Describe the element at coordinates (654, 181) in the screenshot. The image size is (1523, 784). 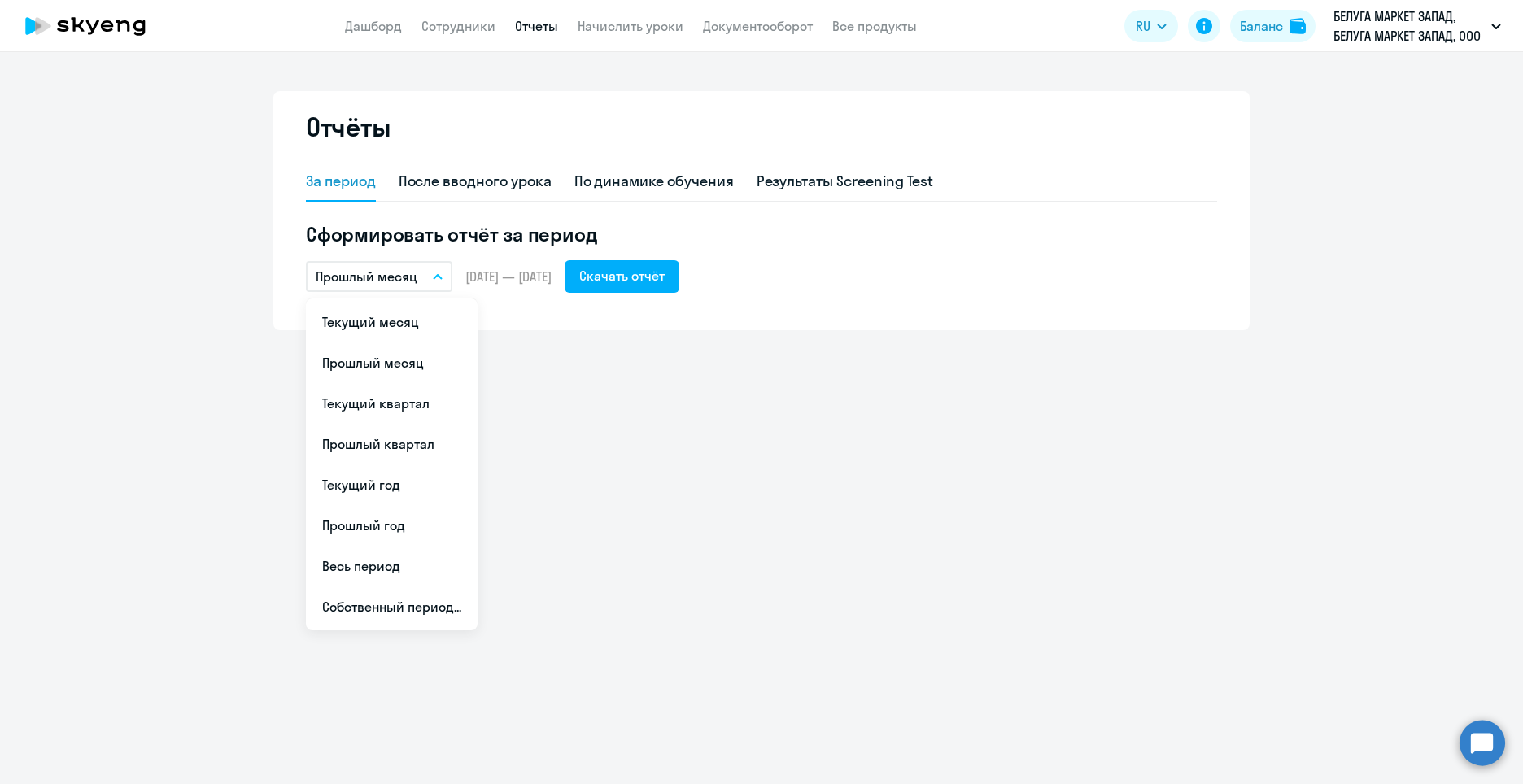
I see `div: По динамике обучения` at that location.